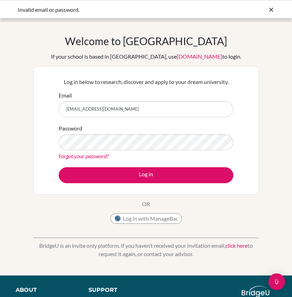 Image resolution: width=292 pixels, height=297 pixels. Describe the element at coordinates (277, 282) in the screenshot. I see `div: Open Intercom Messenger` at that location.